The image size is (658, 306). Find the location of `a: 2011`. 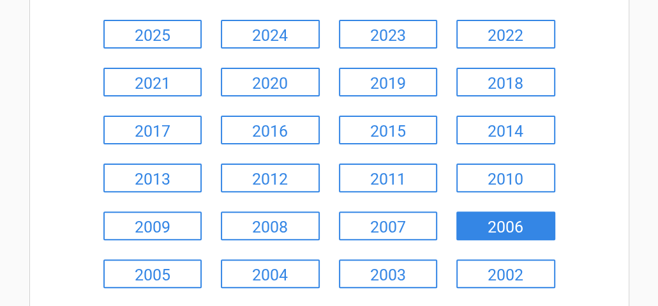

a: 2011 is located at coordinates (388, 177).